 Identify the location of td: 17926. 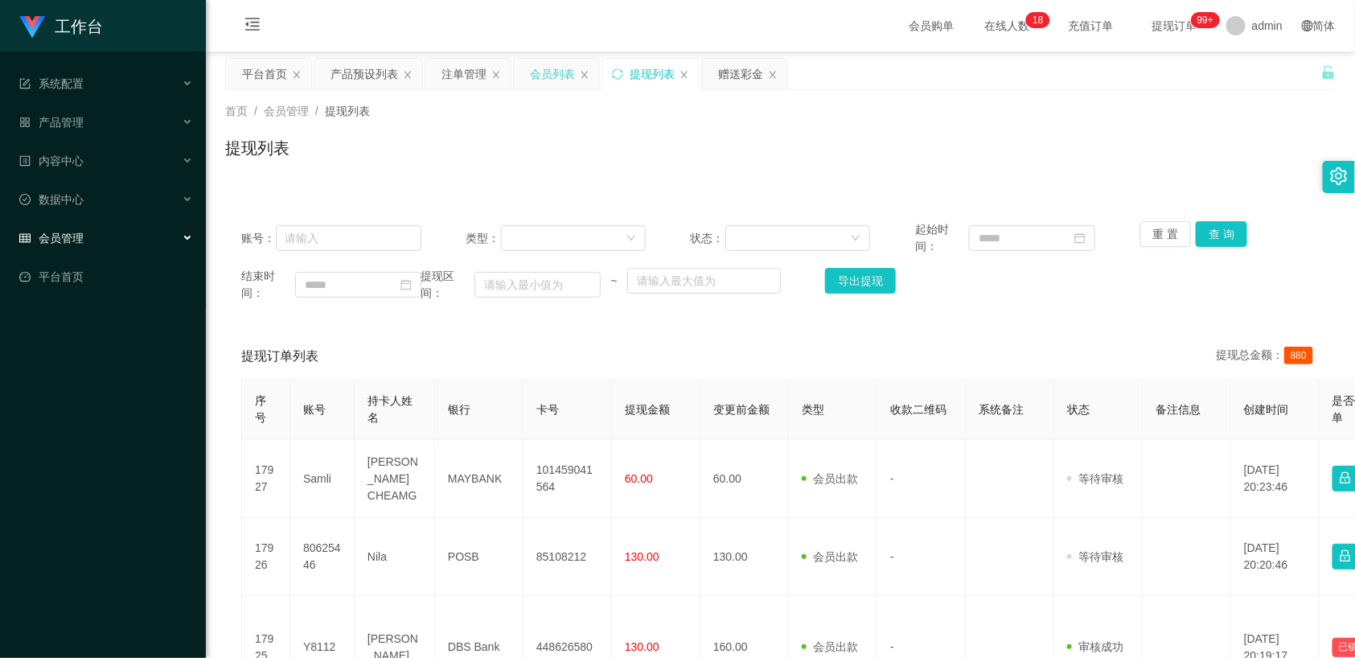
(266, 556).